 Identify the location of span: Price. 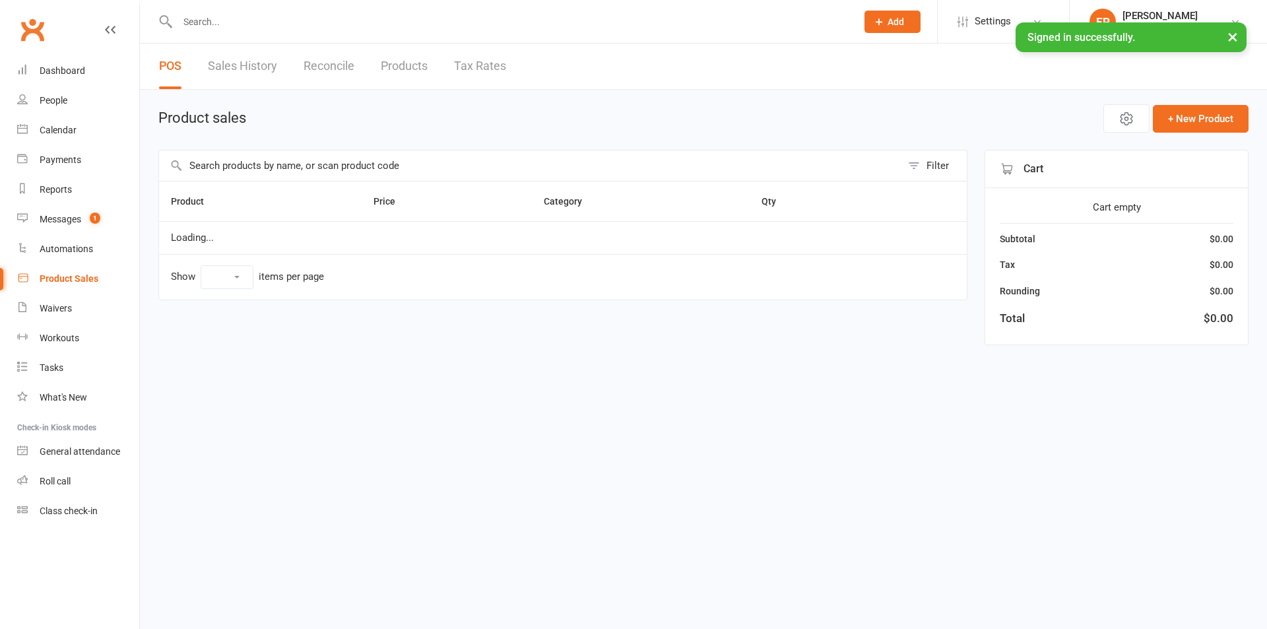
(391, 201).